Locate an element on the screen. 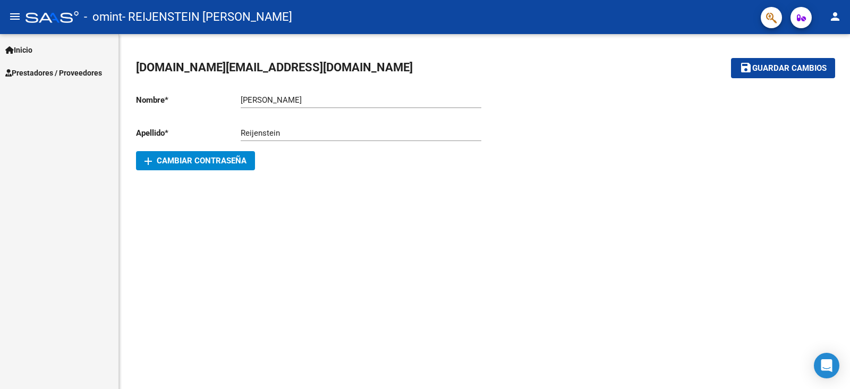 This screenshot has height=389, width=850. p: Apellido is located at coordinates (188, 133).